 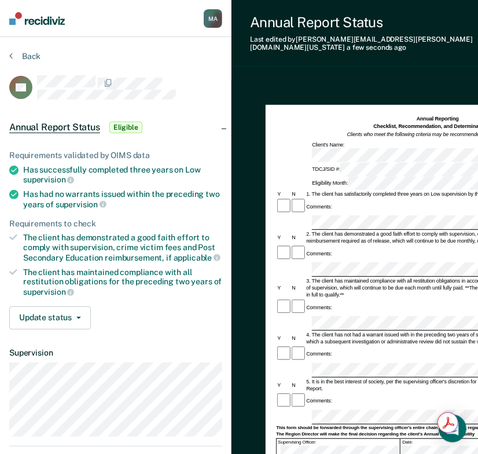 I want to click on div: Requirements validated by OIMS data, so click(x=116, y=155).